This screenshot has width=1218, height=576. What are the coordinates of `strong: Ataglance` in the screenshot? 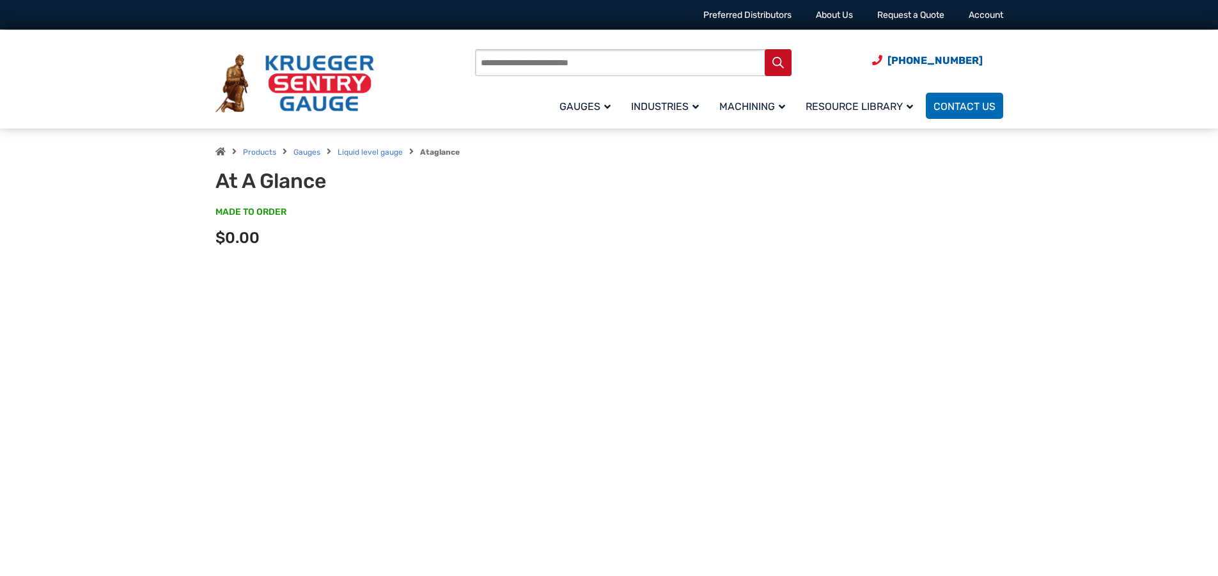 It's located at (440, 152).